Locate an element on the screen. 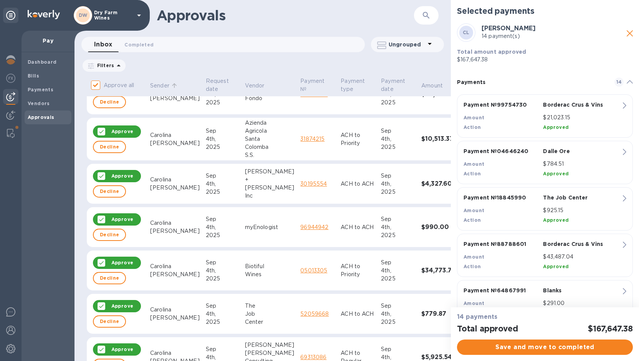  b: Vendors is located at coordinates (39, 103).